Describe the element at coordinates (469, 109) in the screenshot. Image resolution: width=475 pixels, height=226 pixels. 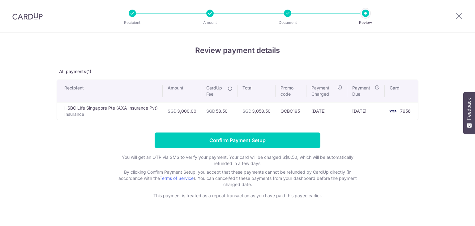
I see `span: Feedback` at that location.